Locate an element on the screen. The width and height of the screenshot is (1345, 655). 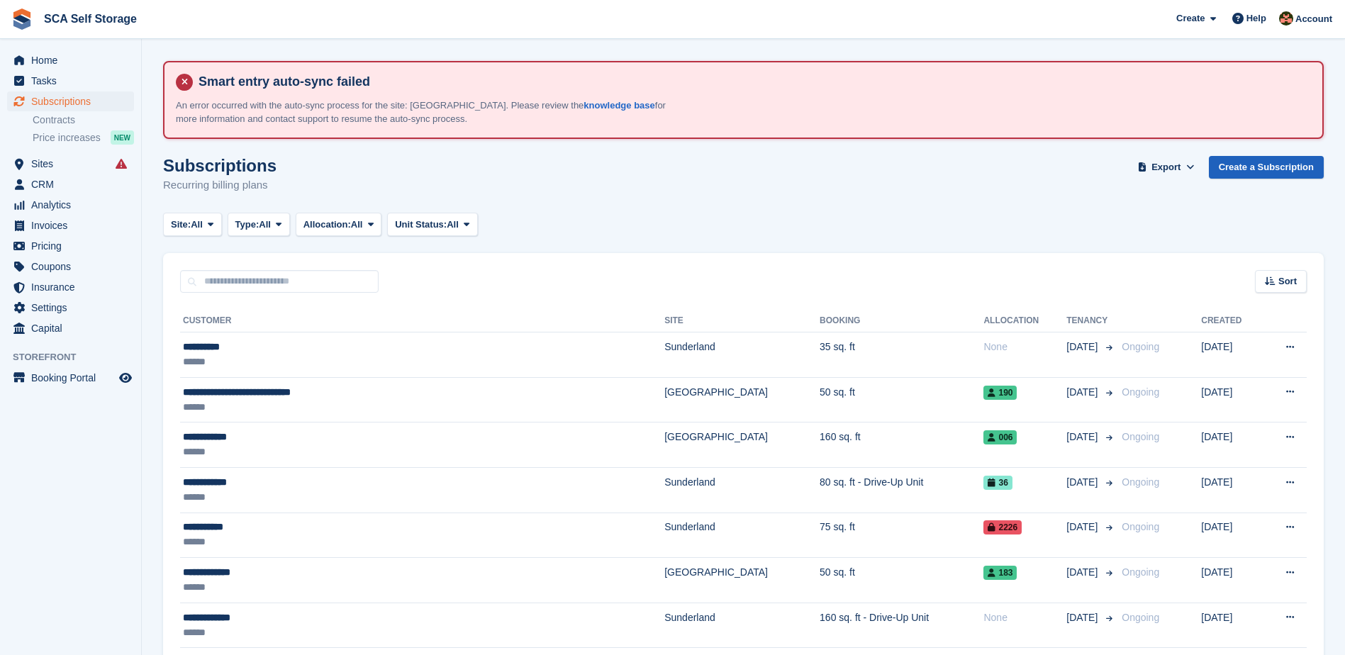
span: Account is located at coordinates (1314, 19).